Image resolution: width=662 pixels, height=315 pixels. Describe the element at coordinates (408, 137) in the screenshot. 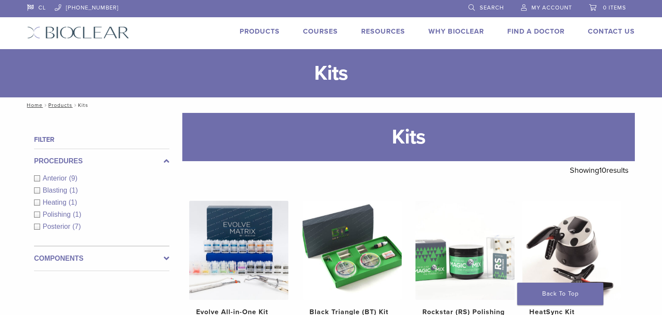

I see `h1: Kits` at that location.